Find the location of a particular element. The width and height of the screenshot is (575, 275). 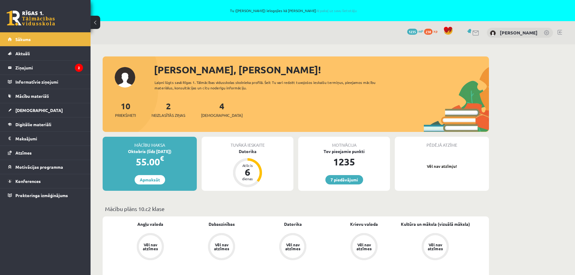

div: Laipni lūgts savā Rīgas 1. Tālmācības vidusskolas skolnieka profilā. Šeit Tu vari redzēt tuvojošo... is located at coordinates (271, 85).